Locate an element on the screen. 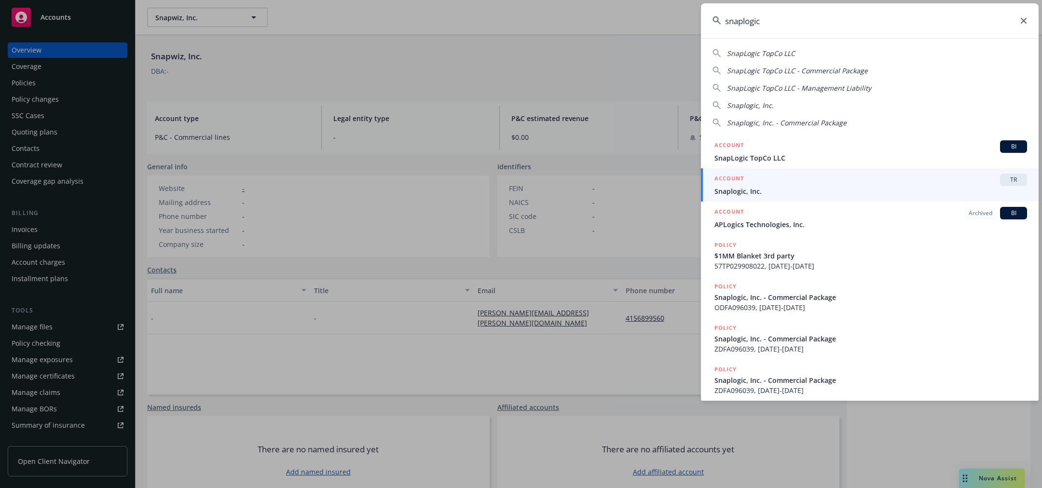 The image size is (1042, 488). a: ACCOUNTArchivedBIAPLogics Technologies, Inc. is located at coordinates (870, 218).